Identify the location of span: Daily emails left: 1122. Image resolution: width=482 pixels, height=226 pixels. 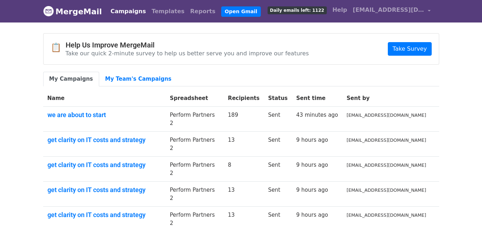
(297, 10).